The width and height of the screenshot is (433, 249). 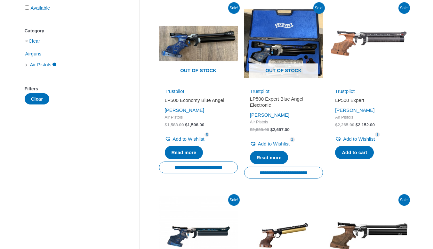 What do you see at coordinates (284, 44) in the screenshot?
I see `img: LP500 Expert Blue Angel Electronic` at bounding box center [284, 44].